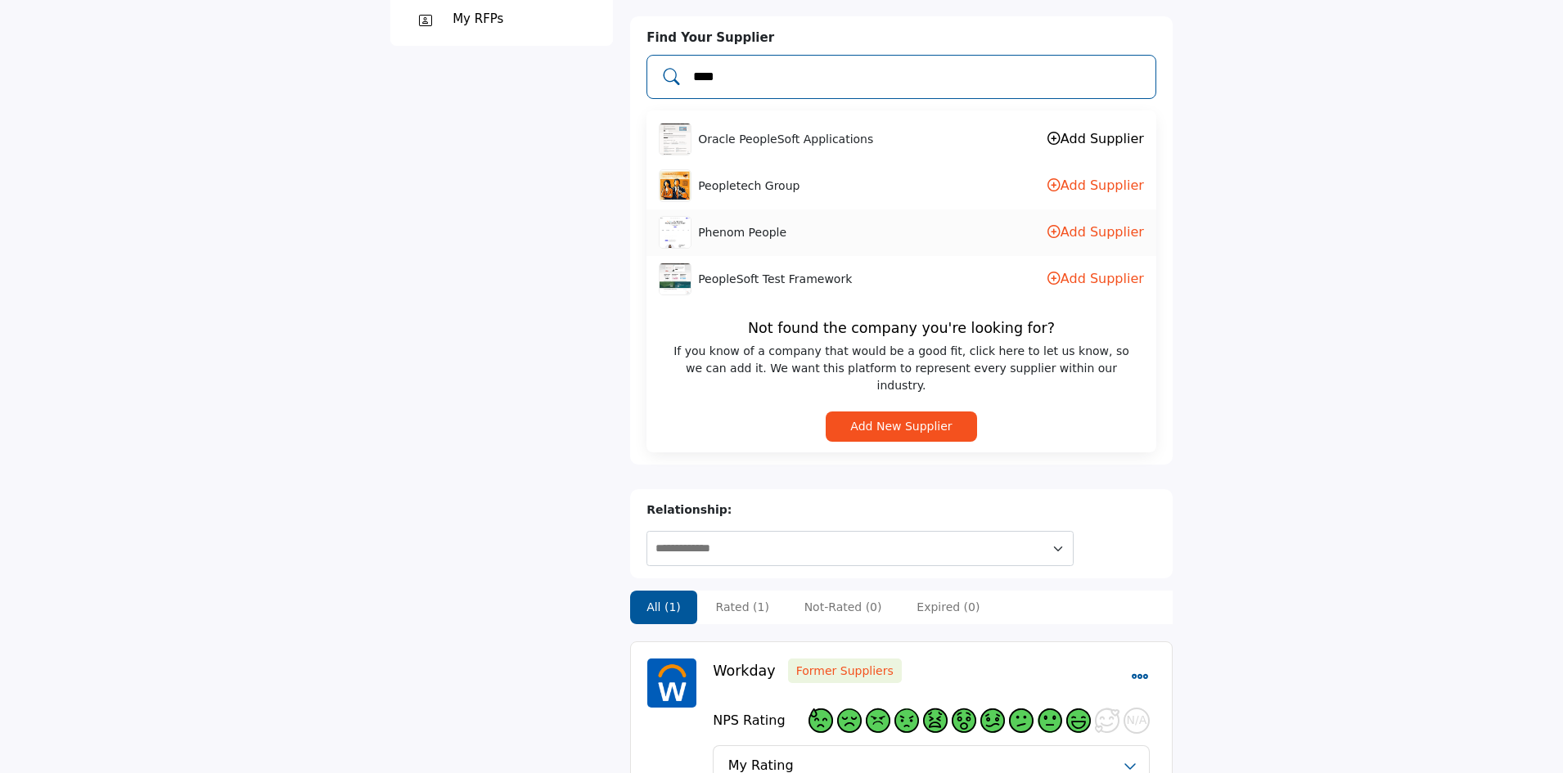 This screenshot has height=773, width=1563. What do you see at coordinates (1140, 678) in the screenshot?
I see `button: Select Dropdown Menu Options` at bounding box center [1140, 678].